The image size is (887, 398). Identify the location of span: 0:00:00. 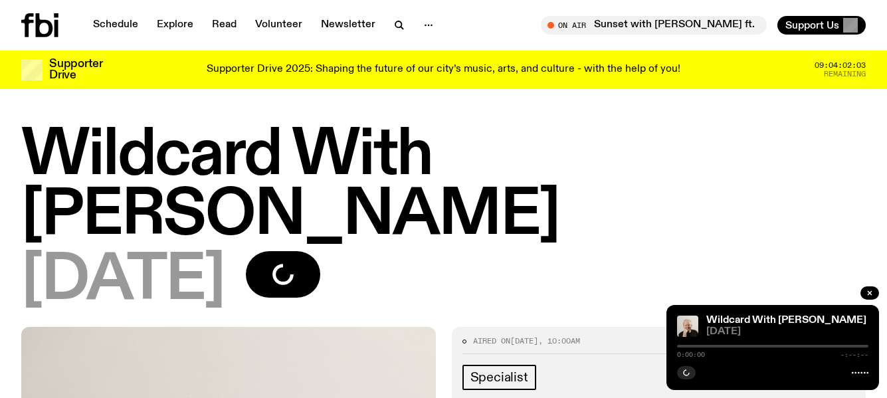
(691, 355).